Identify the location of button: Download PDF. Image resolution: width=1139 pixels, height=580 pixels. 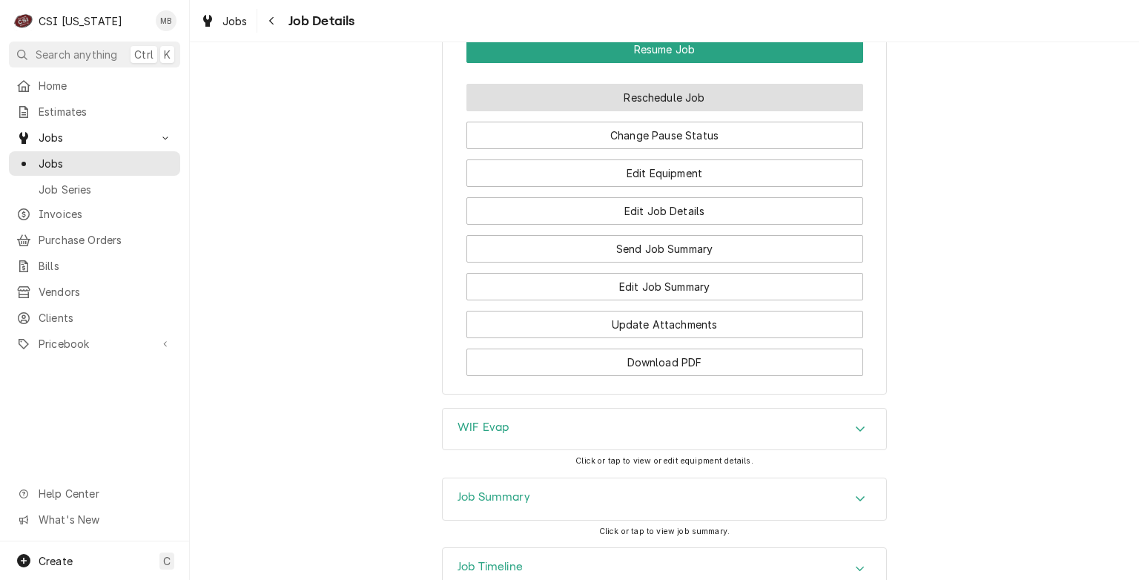
(664, 362).